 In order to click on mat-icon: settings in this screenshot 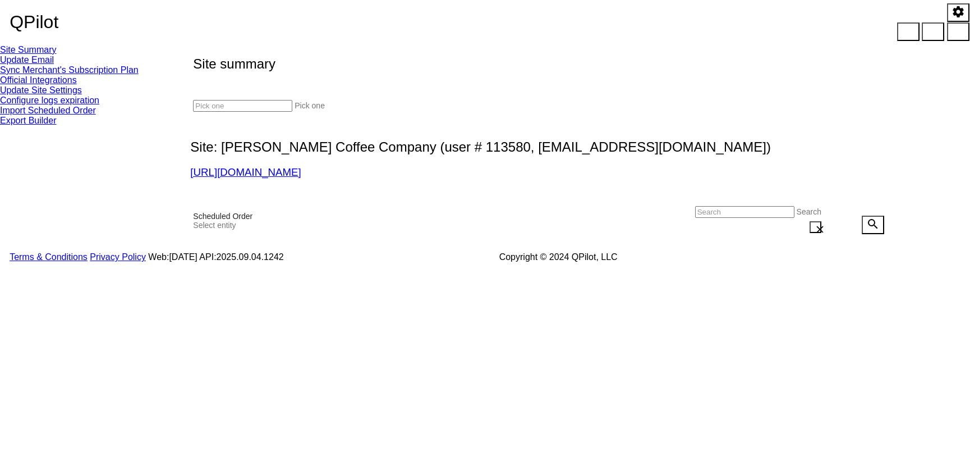, I will do `click(958, 12)`.